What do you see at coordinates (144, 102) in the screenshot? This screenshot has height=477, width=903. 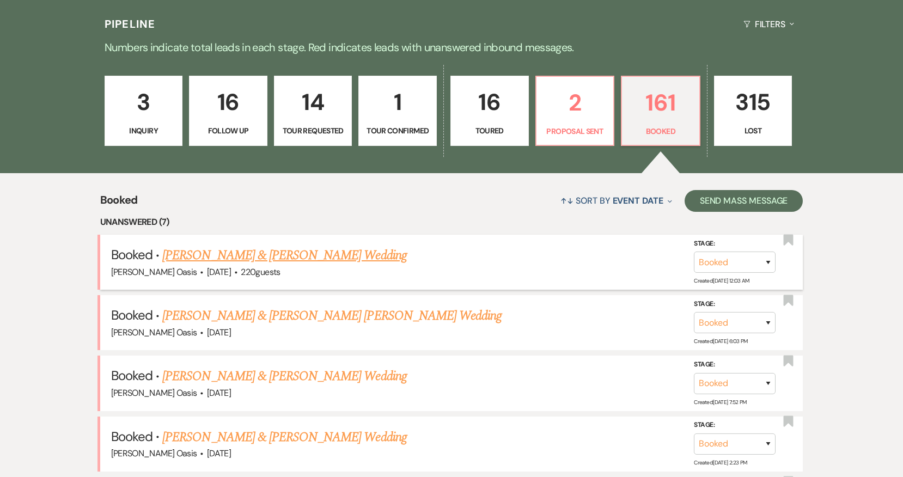 I see `p: 3` at bounding box center [144, 102].